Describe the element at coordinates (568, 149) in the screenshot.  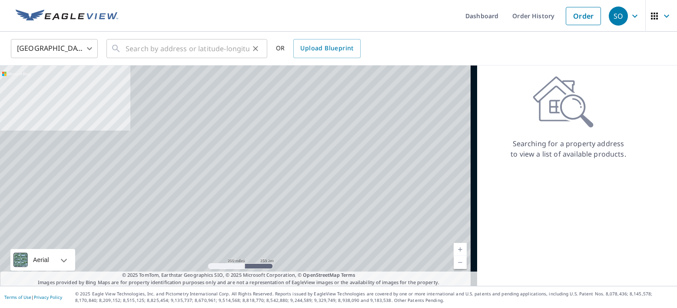
I see `p: Searching for a property address to view a list of available products.` at that location.